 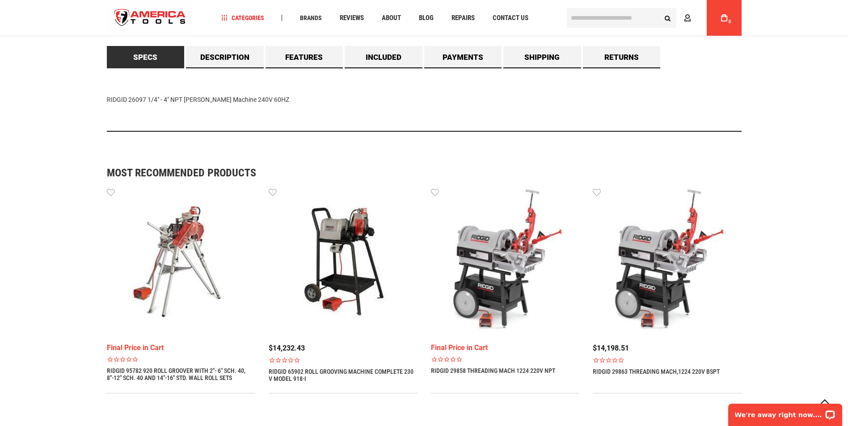 What do you see at coordinates (463, 18) in the screenshot?
I see `span: Repairs` at bounding box center [463, 18].